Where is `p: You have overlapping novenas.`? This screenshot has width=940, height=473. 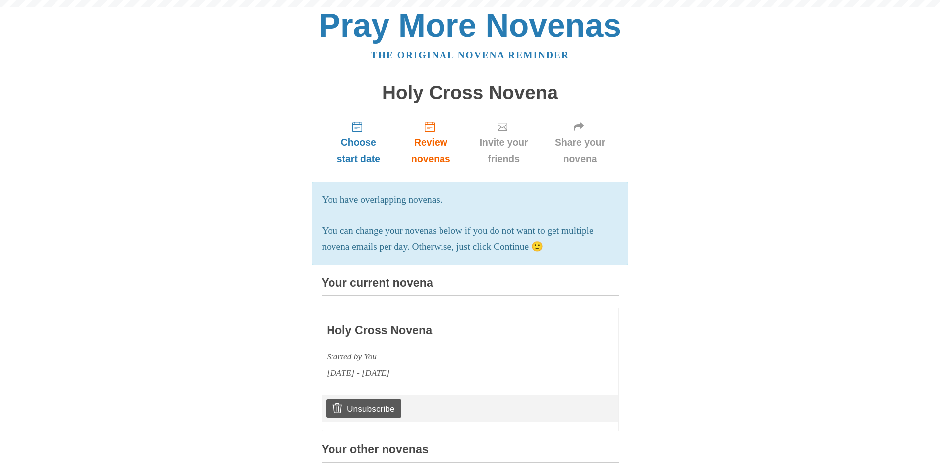
p: You have overlapping novenas. is located at coordinates (470, 200).